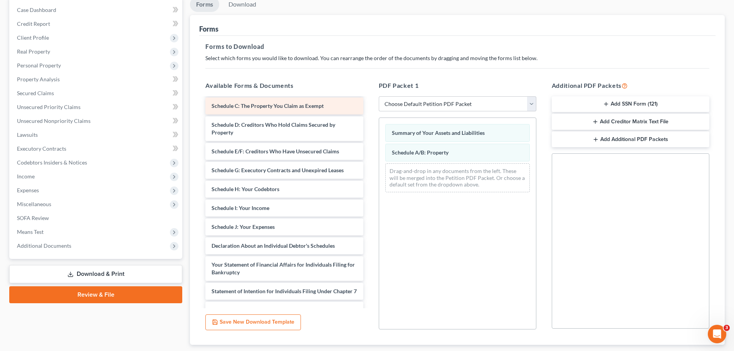  Describe the element at coordinates (49, 107) in the screenshot. I see `span: Unsecured Priority Claims` at that location.